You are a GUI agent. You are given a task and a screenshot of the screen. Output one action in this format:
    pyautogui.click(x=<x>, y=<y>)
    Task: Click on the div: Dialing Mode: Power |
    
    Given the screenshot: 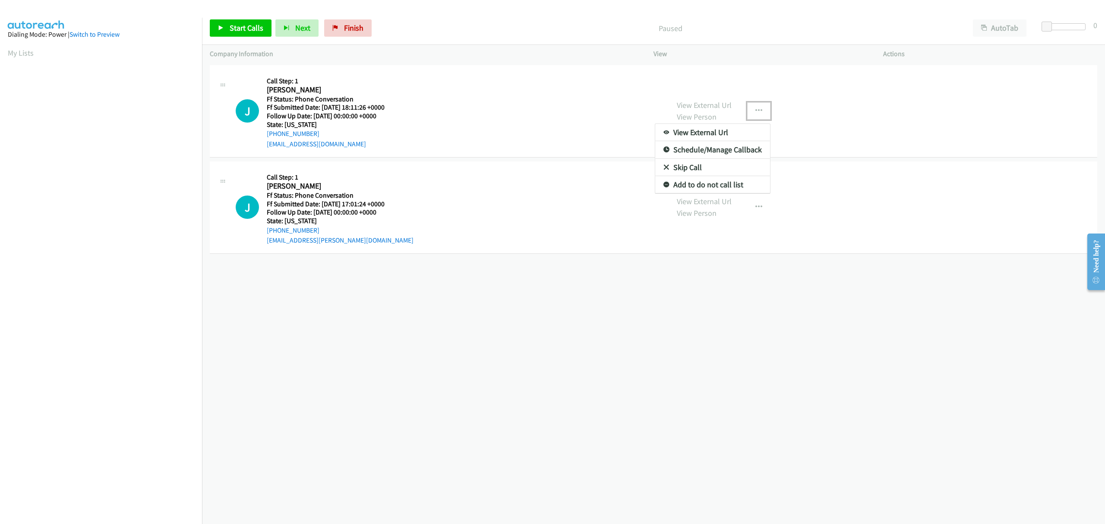 What is the action you would take?
    pyautogui.click(x=101, y=35)
    